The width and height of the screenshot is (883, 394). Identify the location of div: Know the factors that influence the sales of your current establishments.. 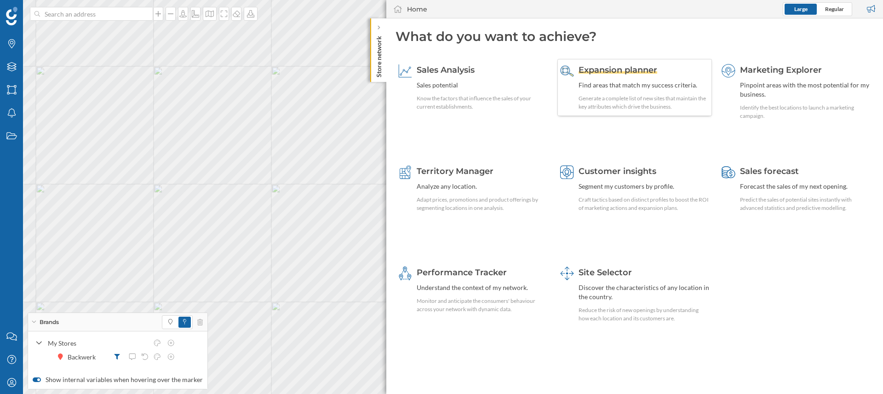
(482, 103).